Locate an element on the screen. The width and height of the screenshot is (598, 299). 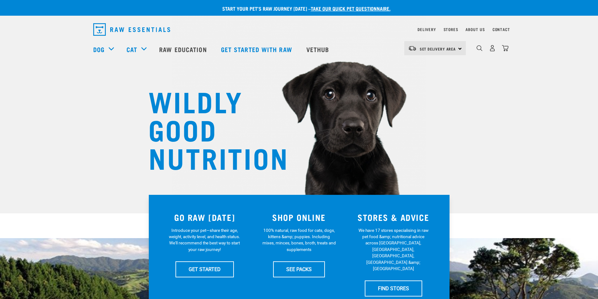
a: Vethub is located at coordinates (319, 49).